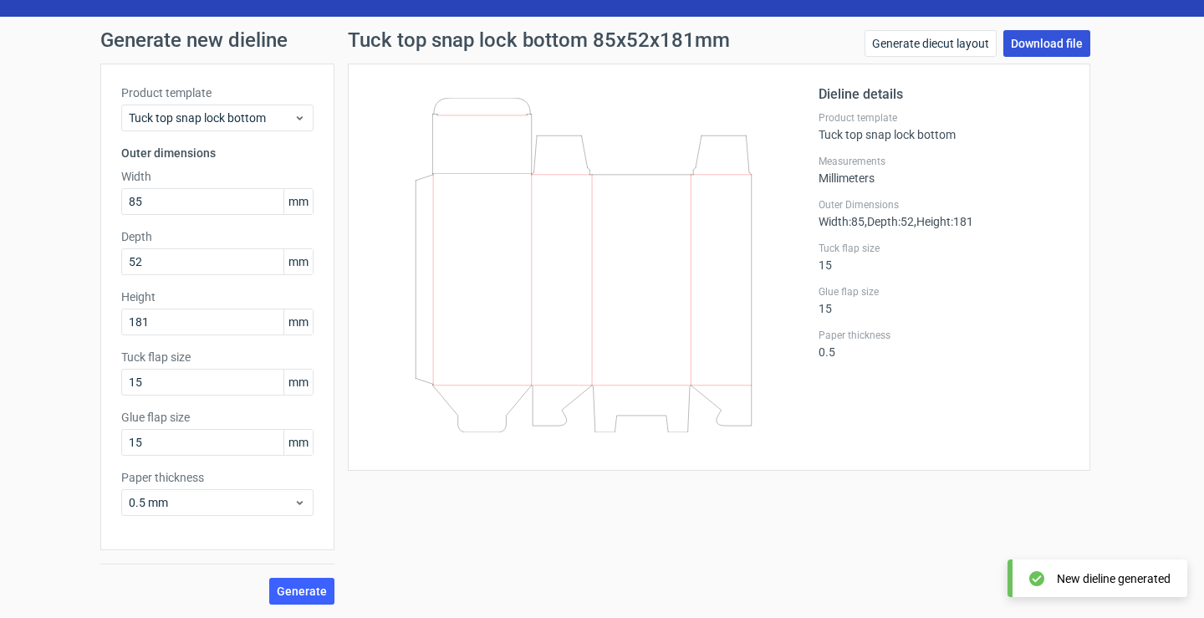 This screenshot has height=618, width=1204. What do you see at coordinates (944, 94) in the screenshot?
I see `h2: Dieline details` at bounding box center [944, 94].